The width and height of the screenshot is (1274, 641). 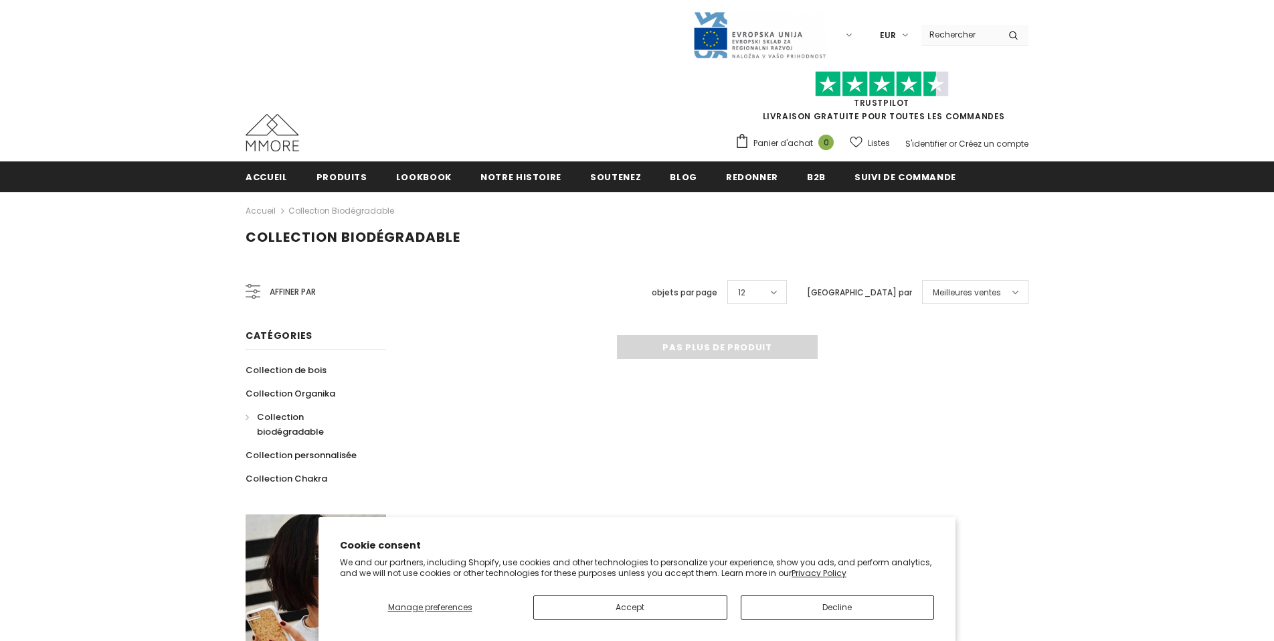 I want to click on img: Cas MMORE, so click(x=272, y=133).